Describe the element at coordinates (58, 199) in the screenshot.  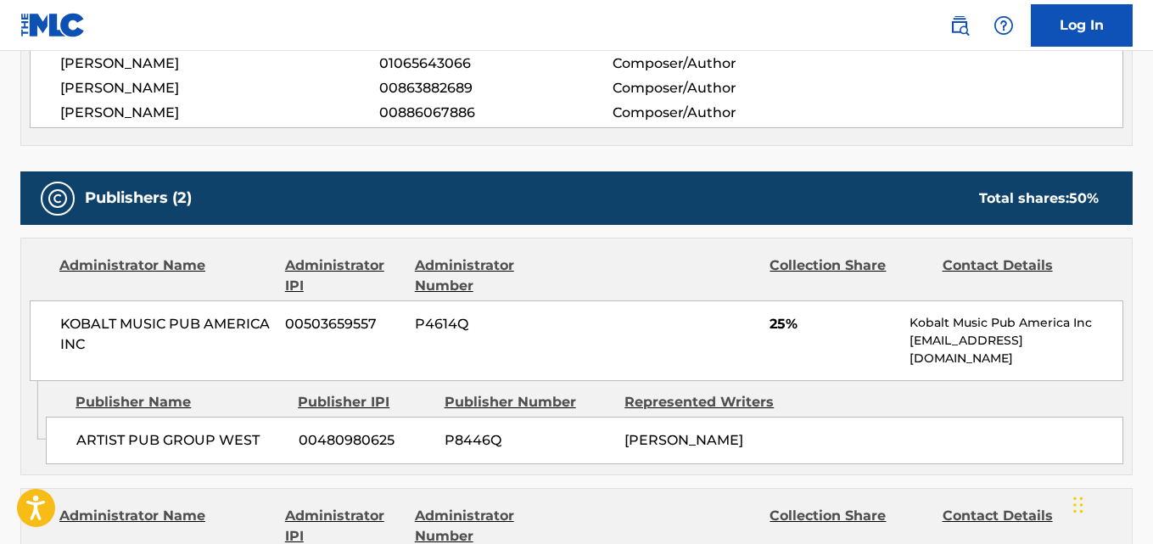
I see `img: Publishers` at that location.